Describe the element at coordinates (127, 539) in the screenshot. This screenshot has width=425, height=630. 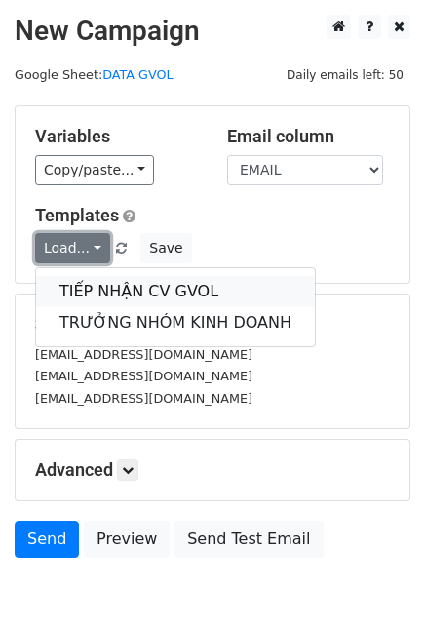
I see `a: Preview` at that location.